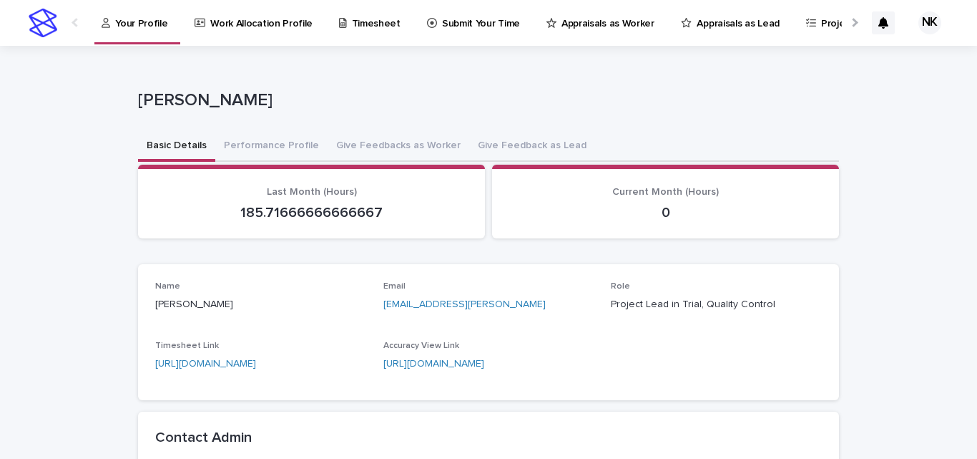 Image resolution: width=977 pixels, height=459 pixels. Describe the element at coordinates (177, 147) in the screenshot. I see `button: Basic Details` at that location.